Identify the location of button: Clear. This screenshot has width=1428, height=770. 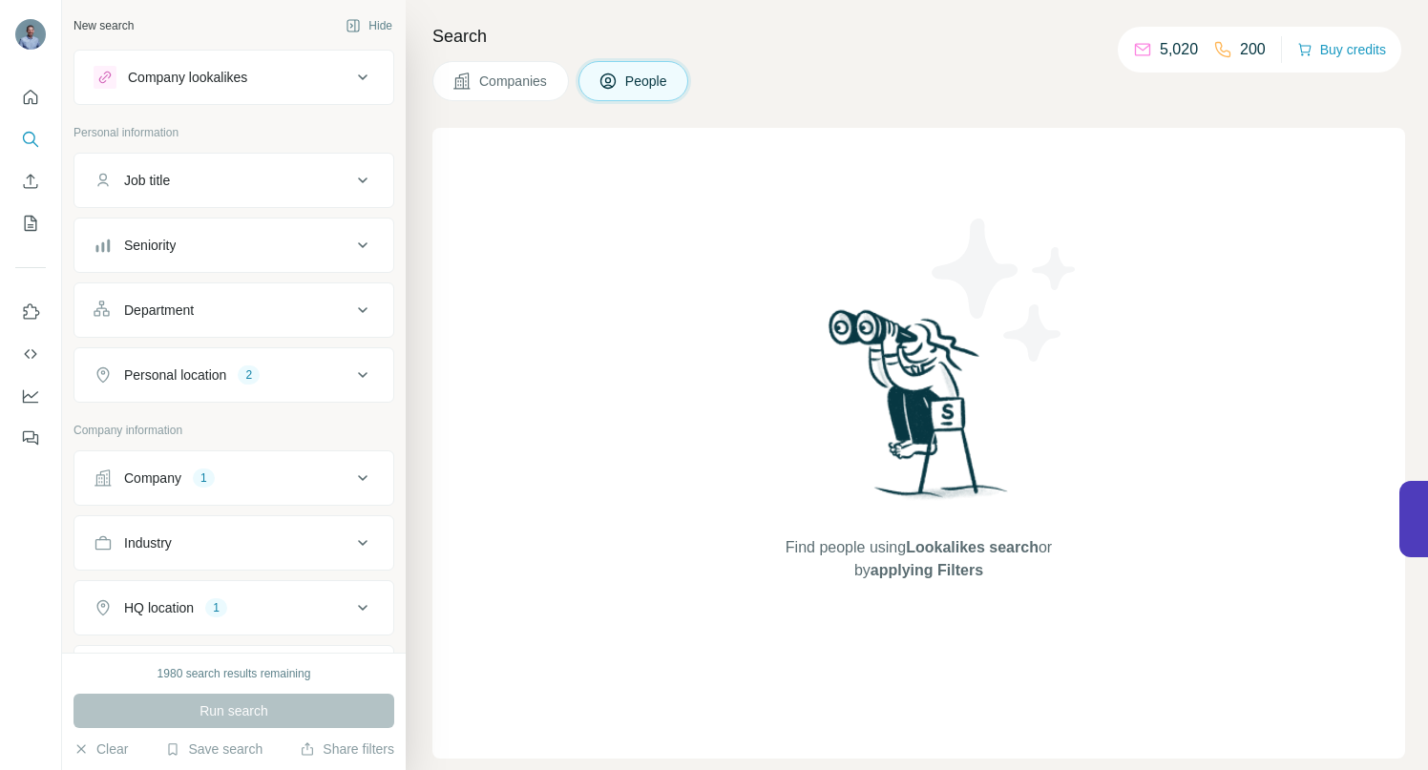
(100, 749).